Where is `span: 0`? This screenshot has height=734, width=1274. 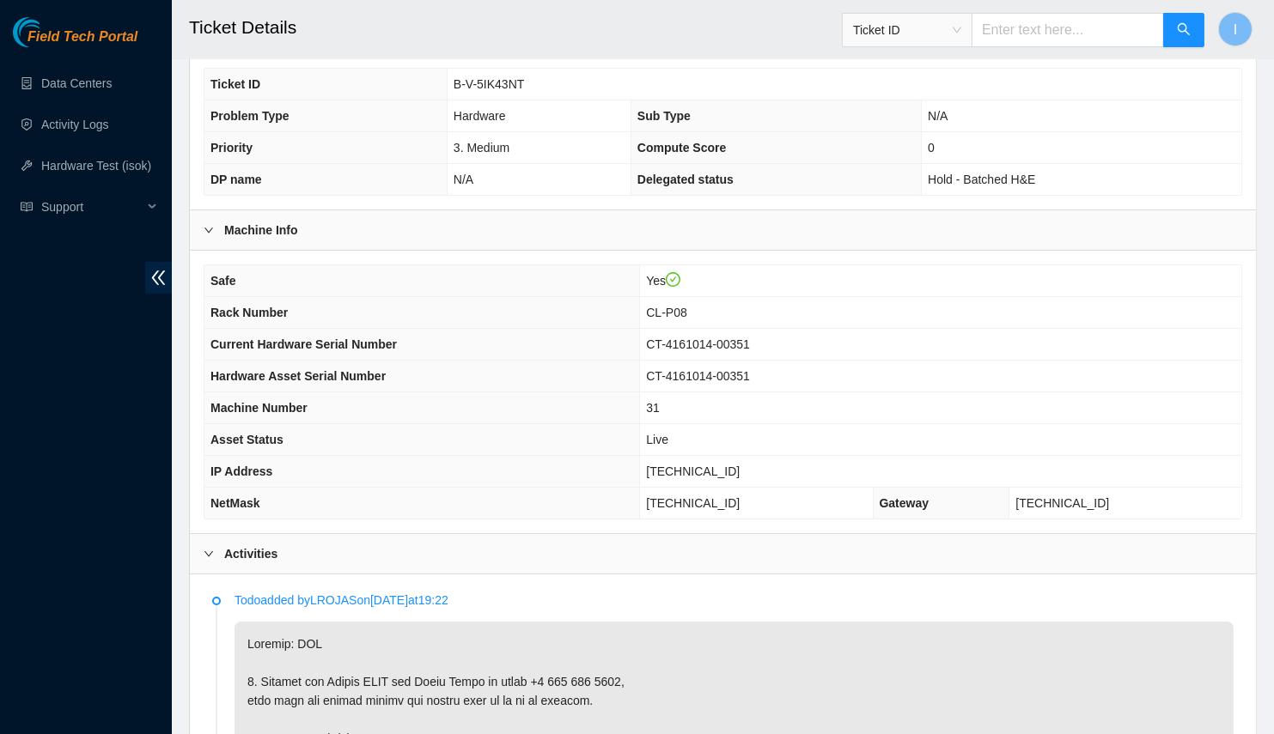 span: 0 is located at coordinates (931, 148).